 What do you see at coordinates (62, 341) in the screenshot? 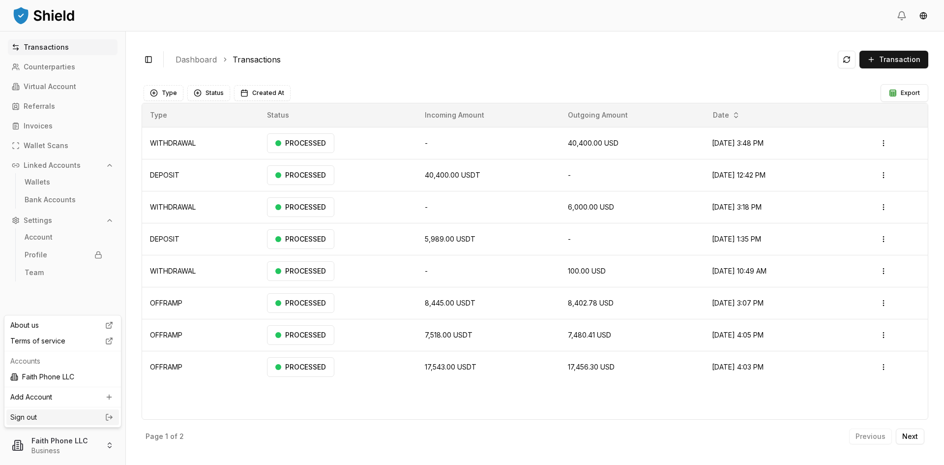
I see `a: Terms of service` at bounding box center [62, 341].